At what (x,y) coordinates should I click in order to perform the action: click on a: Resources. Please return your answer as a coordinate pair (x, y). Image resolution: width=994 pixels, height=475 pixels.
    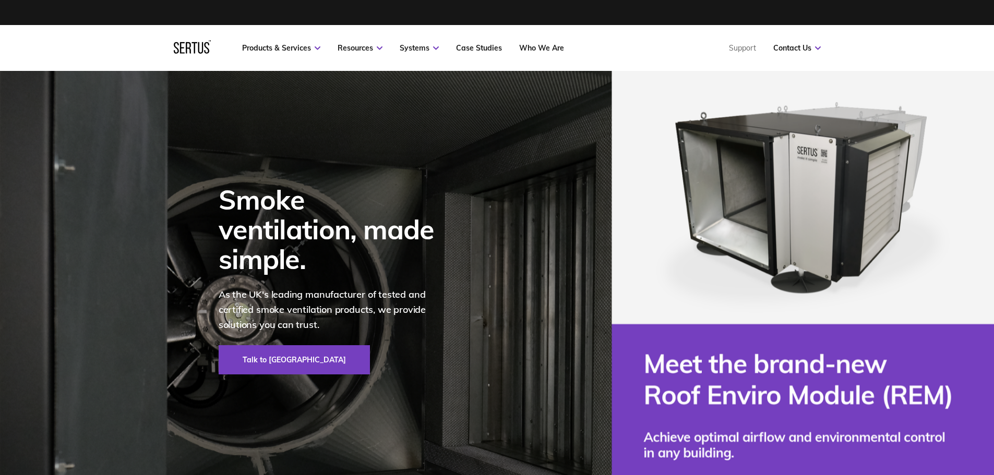
    Looking at the image, I should click on (360, 48).